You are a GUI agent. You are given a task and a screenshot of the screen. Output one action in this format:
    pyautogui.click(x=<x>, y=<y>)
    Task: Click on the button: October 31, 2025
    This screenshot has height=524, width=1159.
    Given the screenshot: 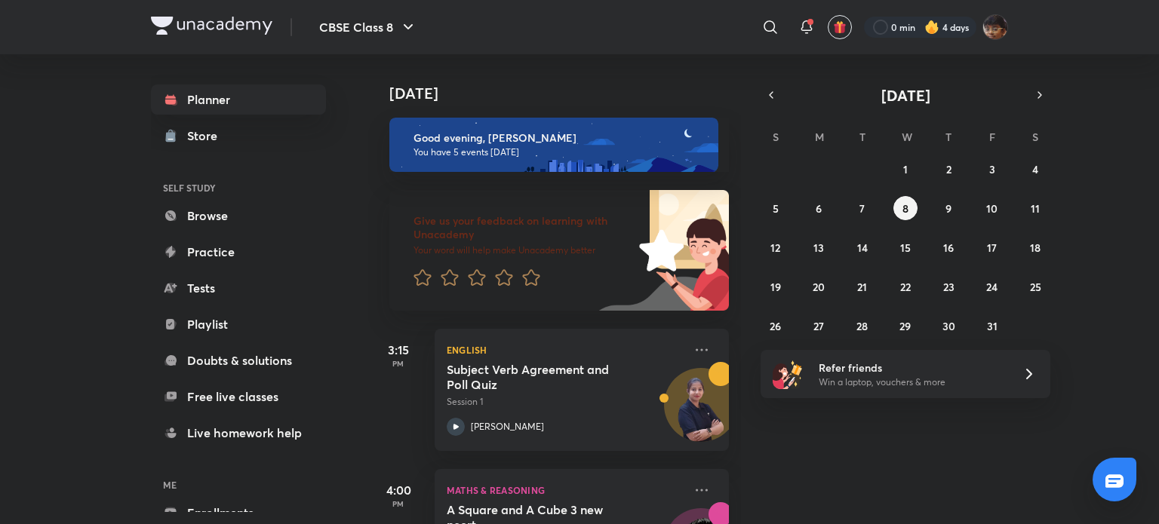 What is the action you would take?
    pyautogui.click(x=992, y=326)
    